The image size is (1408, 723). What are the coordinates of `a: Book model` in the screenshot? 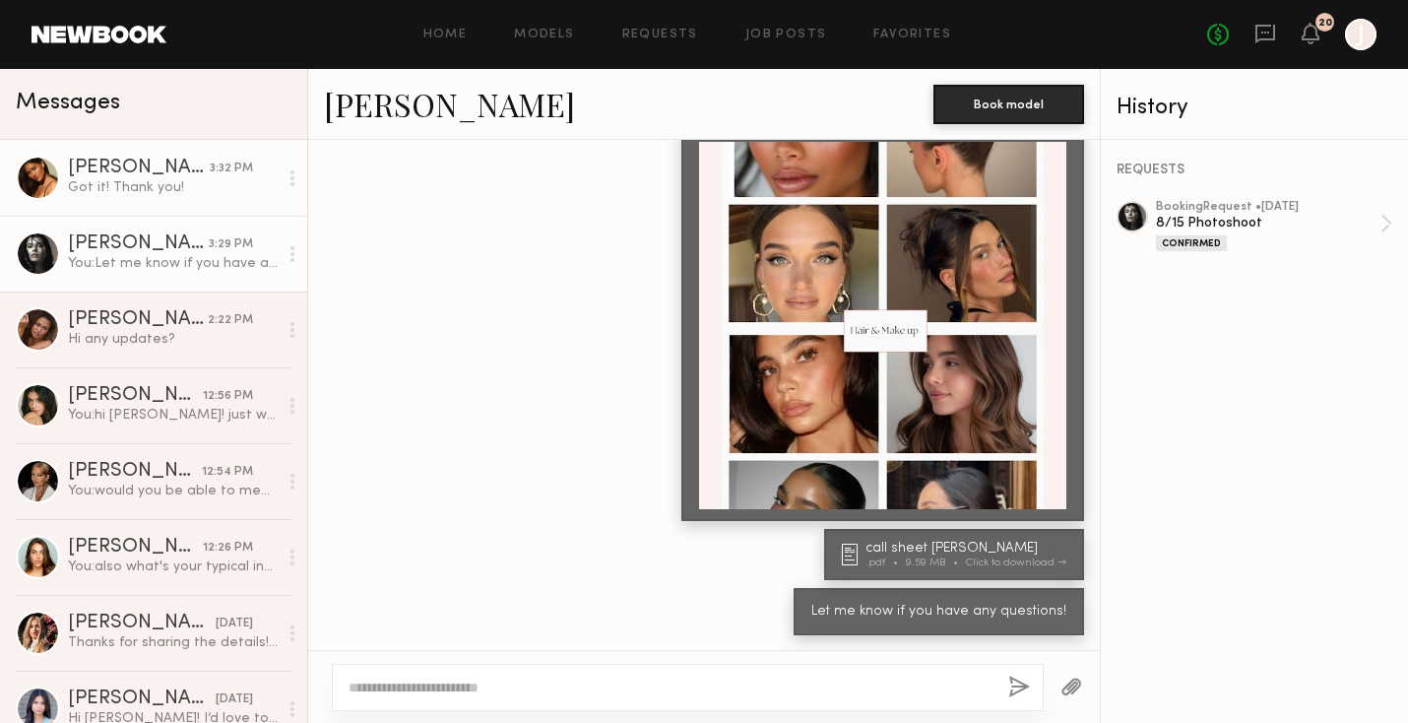 It's located at (1008, 102).